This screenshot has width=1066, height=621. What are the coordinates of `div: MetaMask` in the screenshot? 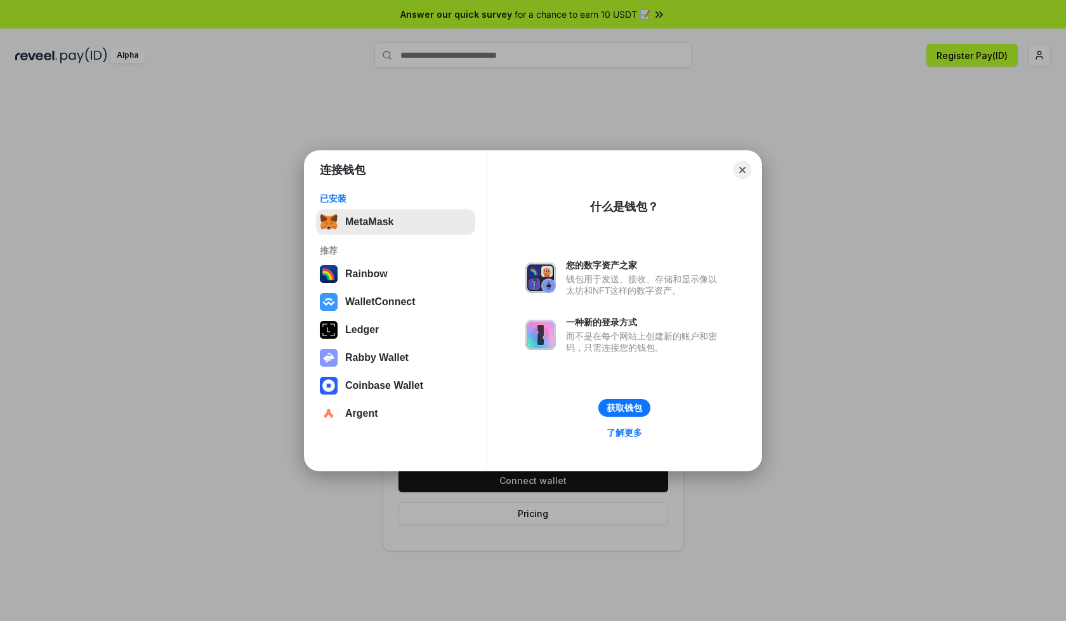 It's located at (369, 222).